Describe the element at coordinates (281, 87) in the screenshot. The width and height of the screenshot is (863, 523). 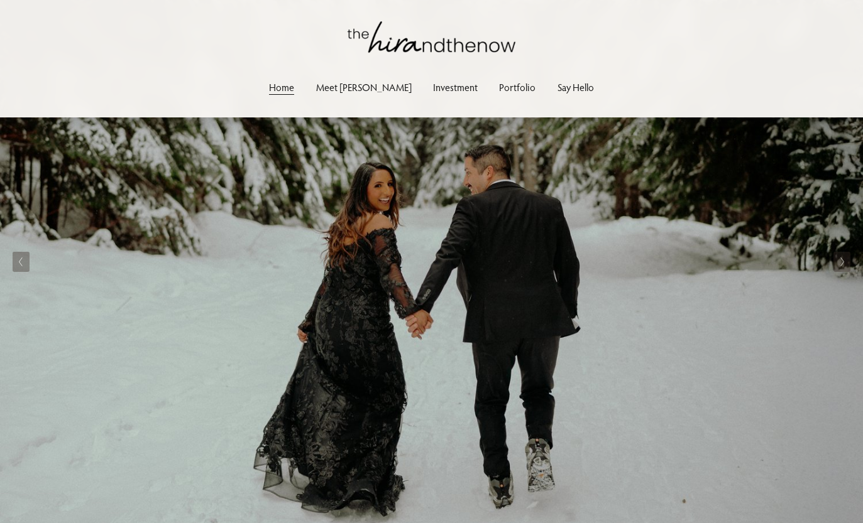
I see `a: Home` at that location.